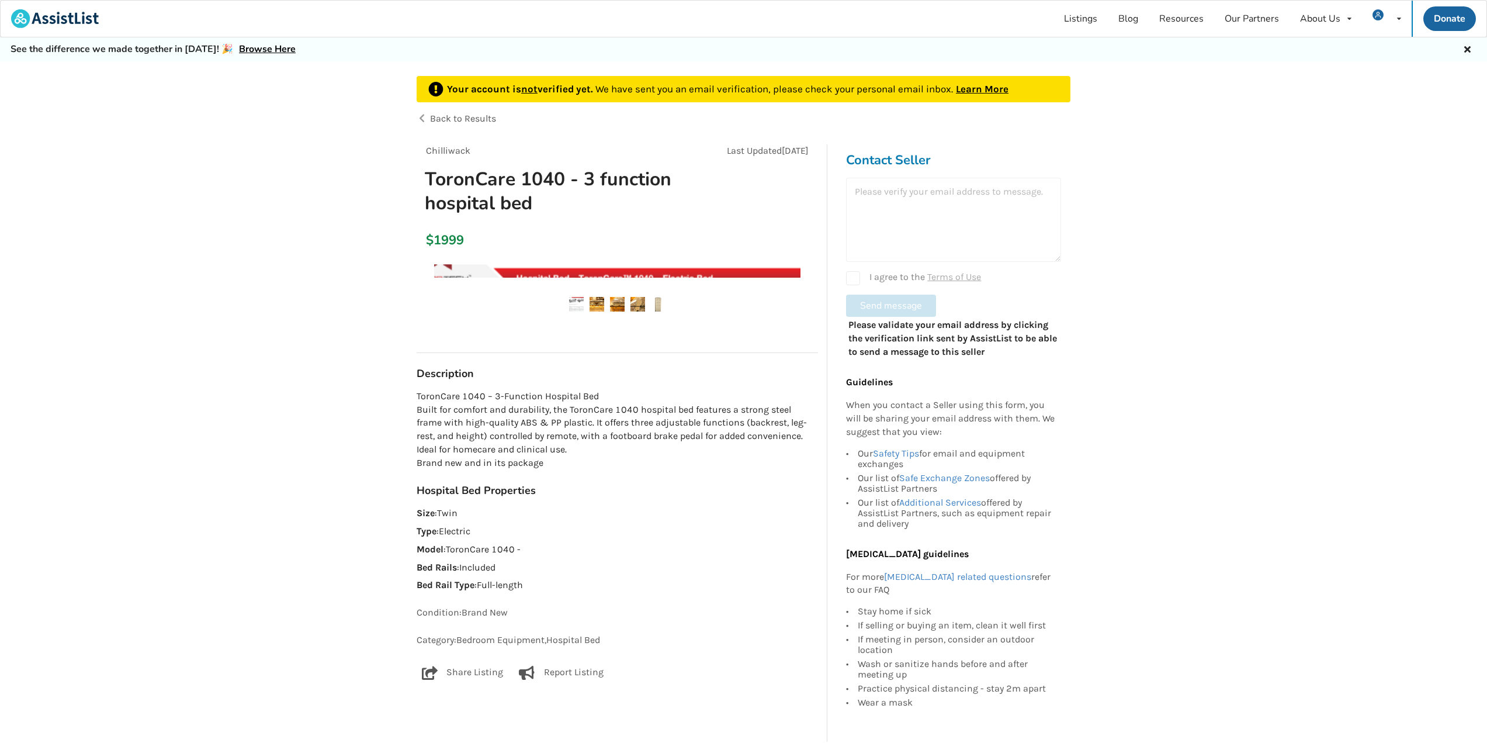 This screenshot has height=743, width=1487. Describe the element at coordinates (463, 118) in the screenshot. I see `span: Back to Results` at that location.